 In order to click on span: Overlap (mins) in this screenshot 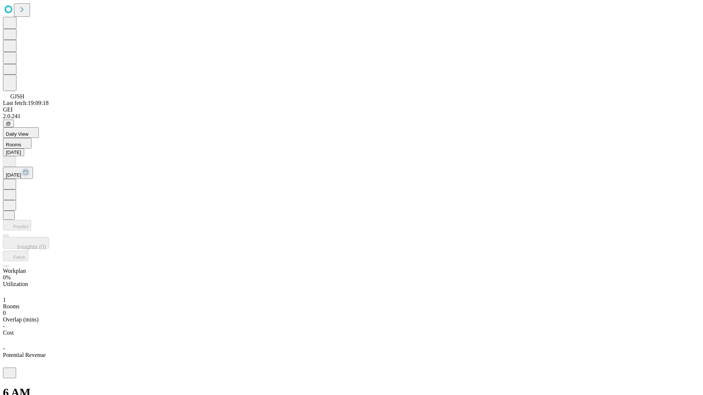, I will do `click(20, 319)`.